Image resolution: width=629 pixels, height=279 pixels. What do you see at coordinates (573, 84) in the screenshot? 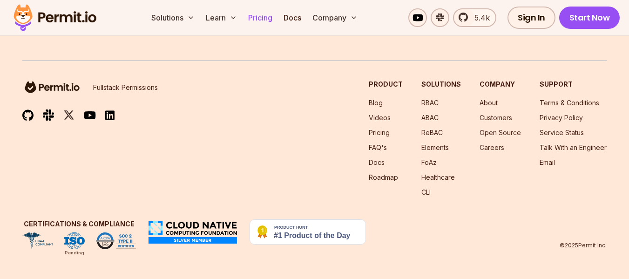
I see `h3: Support` at bounding box center [573, 84].